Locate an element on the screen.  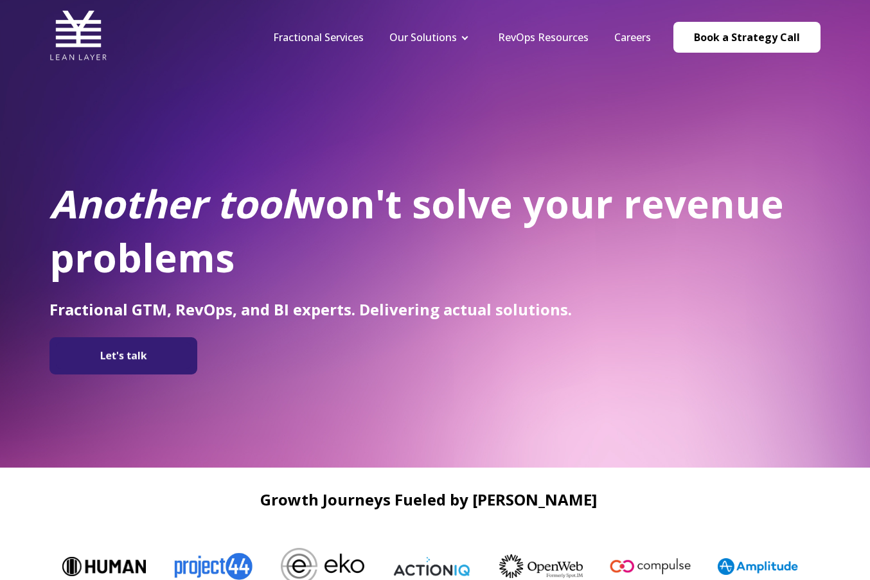
em: Another tool is located at coordinates (171, 204).